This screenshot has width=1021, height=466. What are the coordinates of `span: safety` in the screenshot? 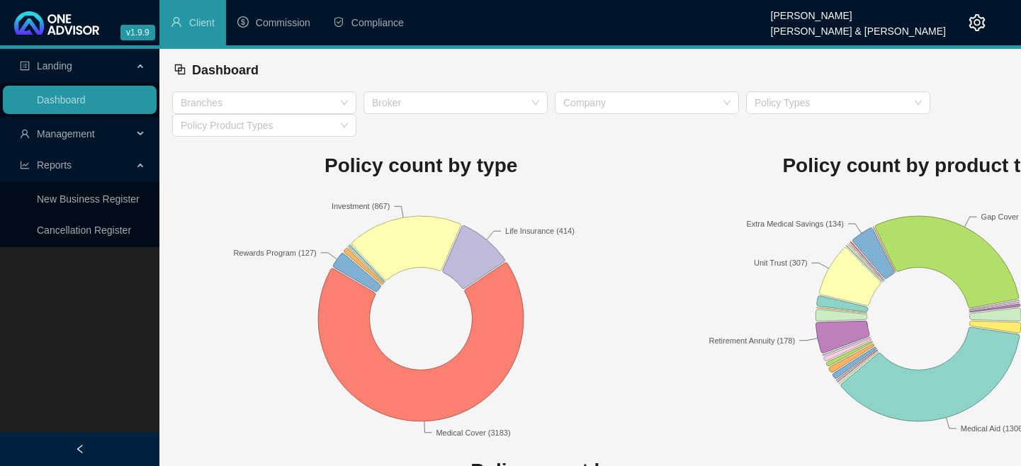 It's located at (339, 22).